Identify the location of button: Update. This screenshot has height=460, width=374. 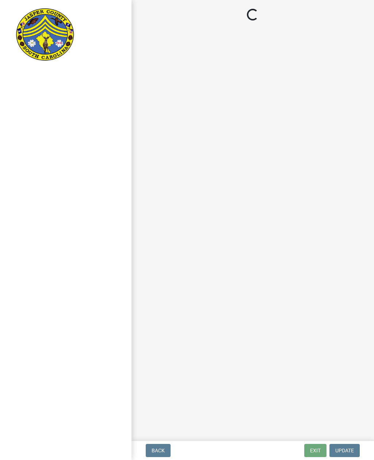
(345, 451).